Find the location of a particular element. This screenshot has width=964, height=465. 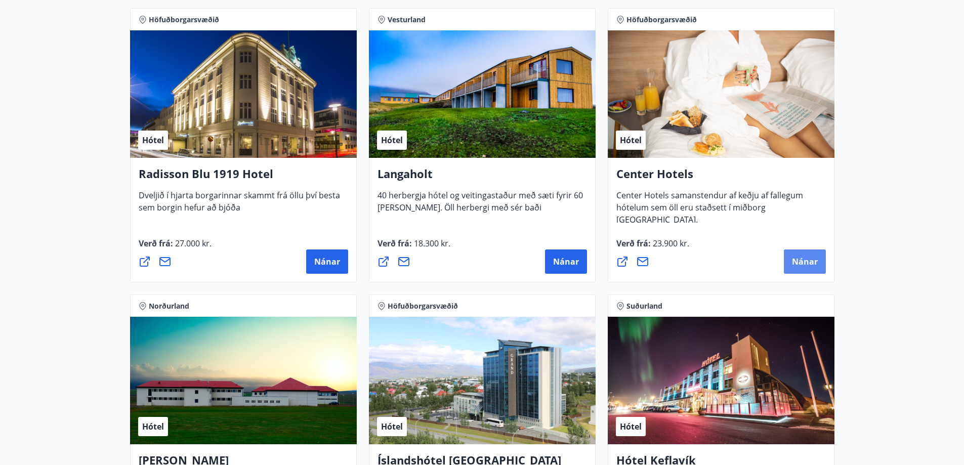

span: 18.300 kr. is located at coordinates (431, 243).